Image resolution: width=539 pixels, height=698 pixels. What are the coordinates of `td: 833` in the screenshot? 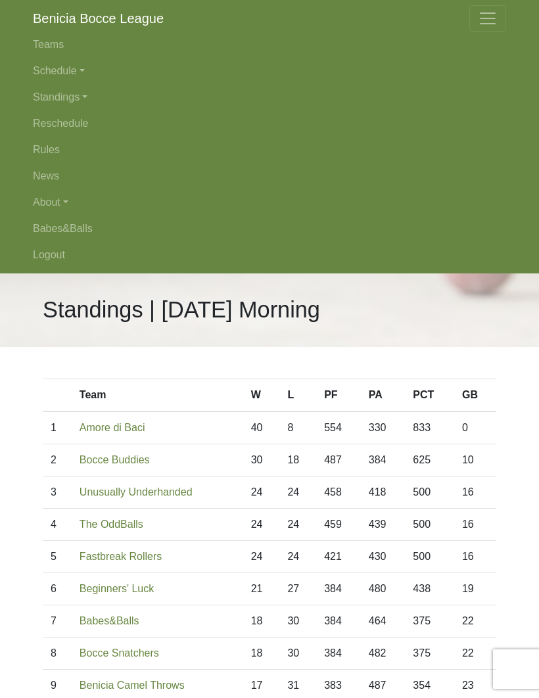 It's located at (429, 428).